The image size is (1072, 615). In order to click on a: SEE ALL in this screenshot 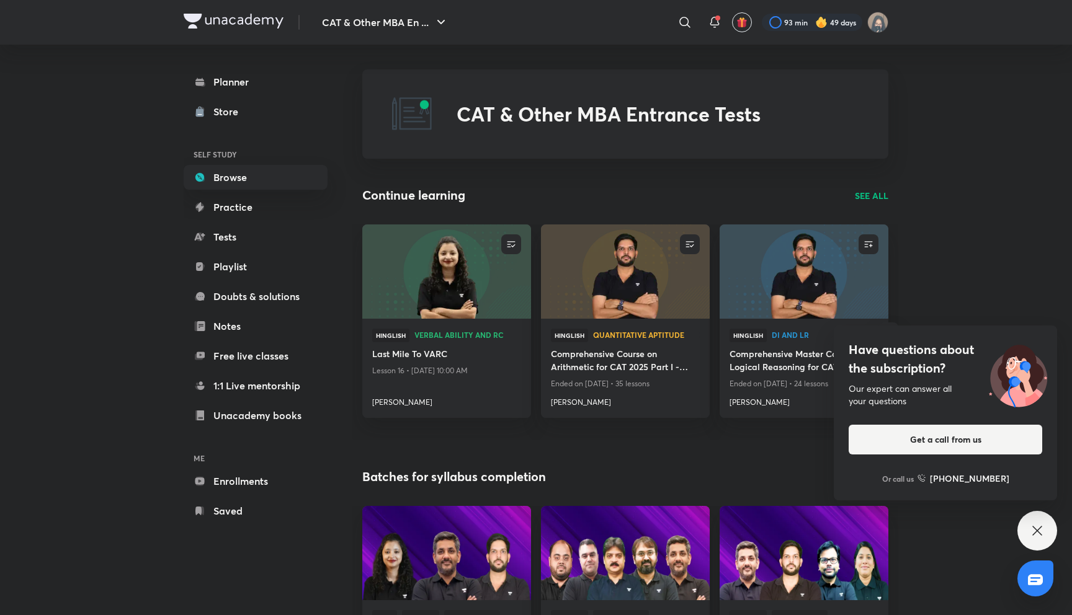, I will do `click(872, 195)`.